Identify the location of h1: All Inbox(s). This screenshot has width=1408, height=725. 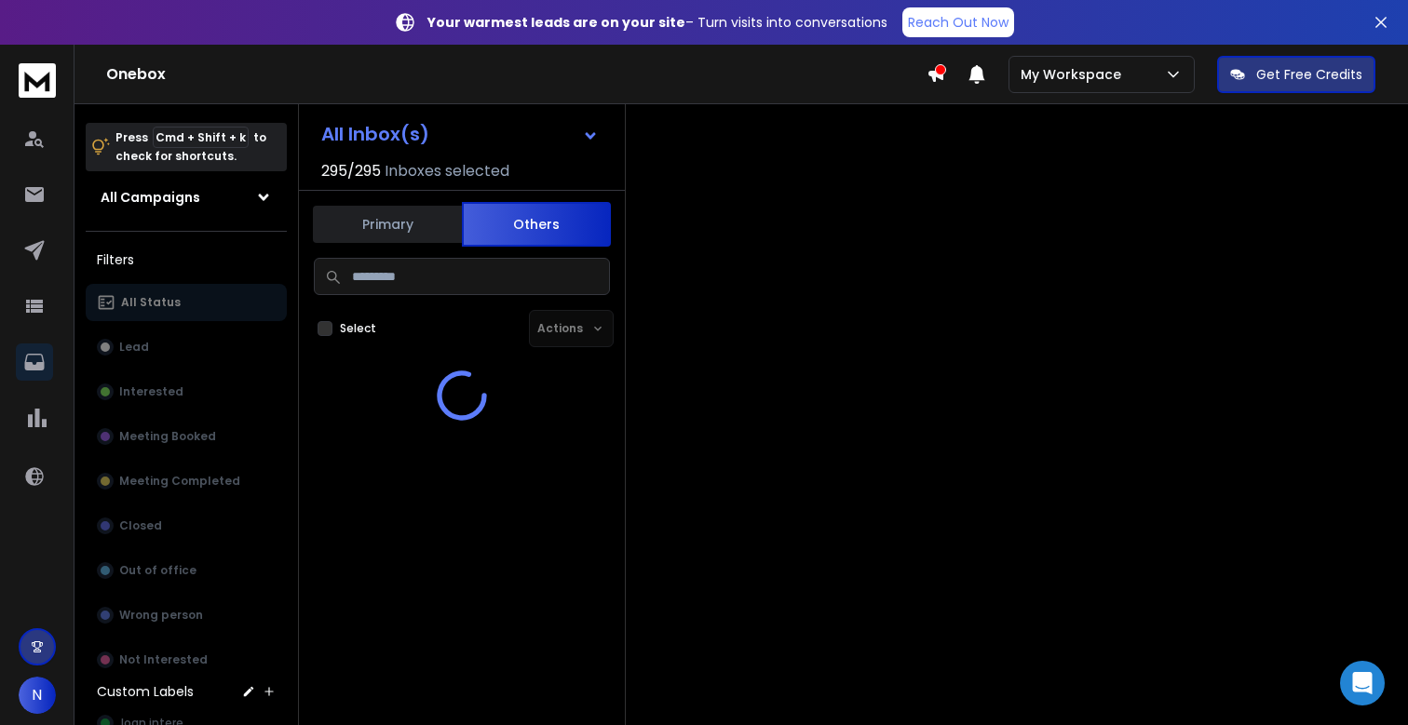
(375, 134).